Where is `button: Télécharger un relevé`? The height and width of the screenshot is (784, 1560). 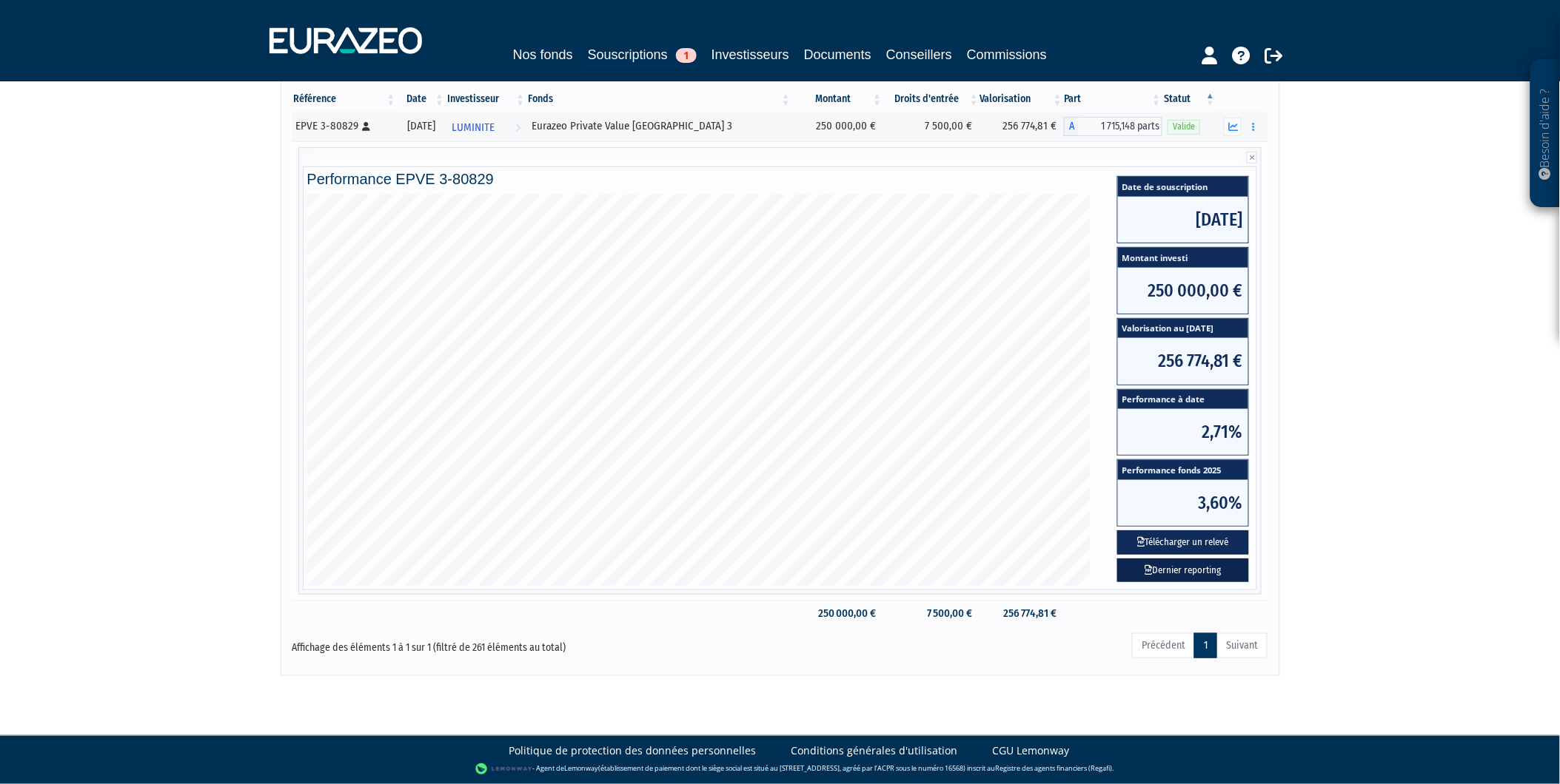
button: Télécharger un relevé is located at coordinates (1183, 543).